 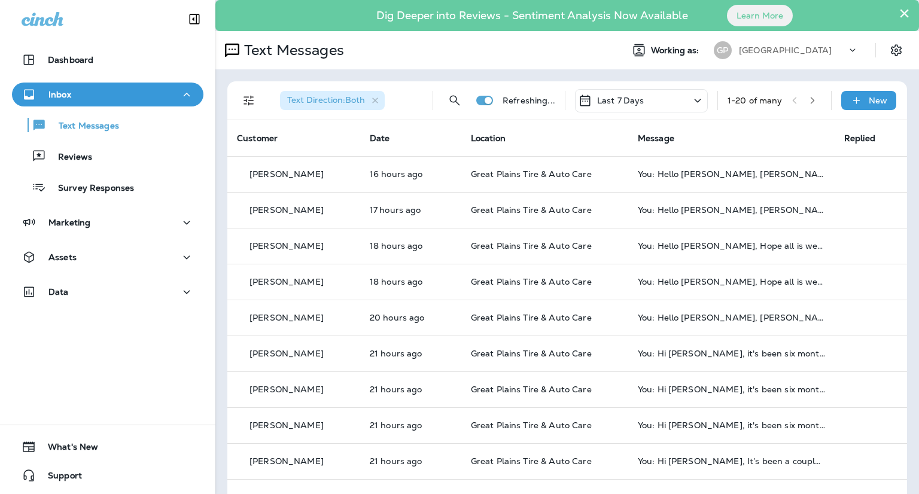 I want to click on p: Reviews, so click(x=69, y=157).